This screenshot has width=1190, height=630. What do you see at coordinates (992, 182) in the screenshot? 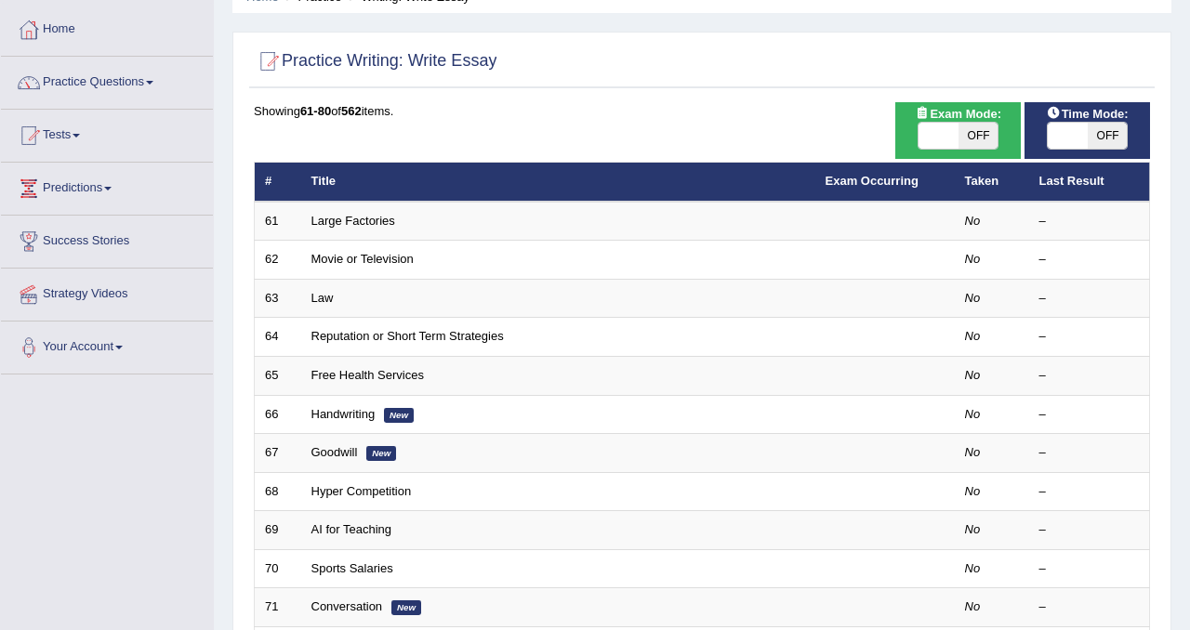
I see `th: Taken` at bounding box center [992, 182].